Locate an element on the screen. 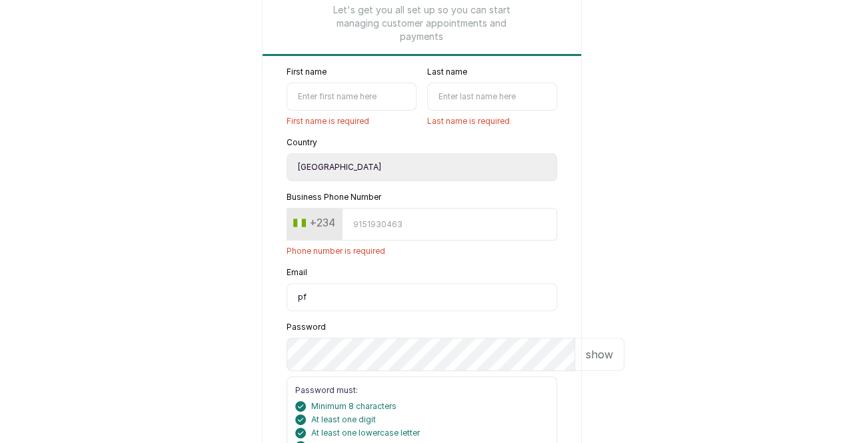  button: +234 is located at coordinates (314, 223).